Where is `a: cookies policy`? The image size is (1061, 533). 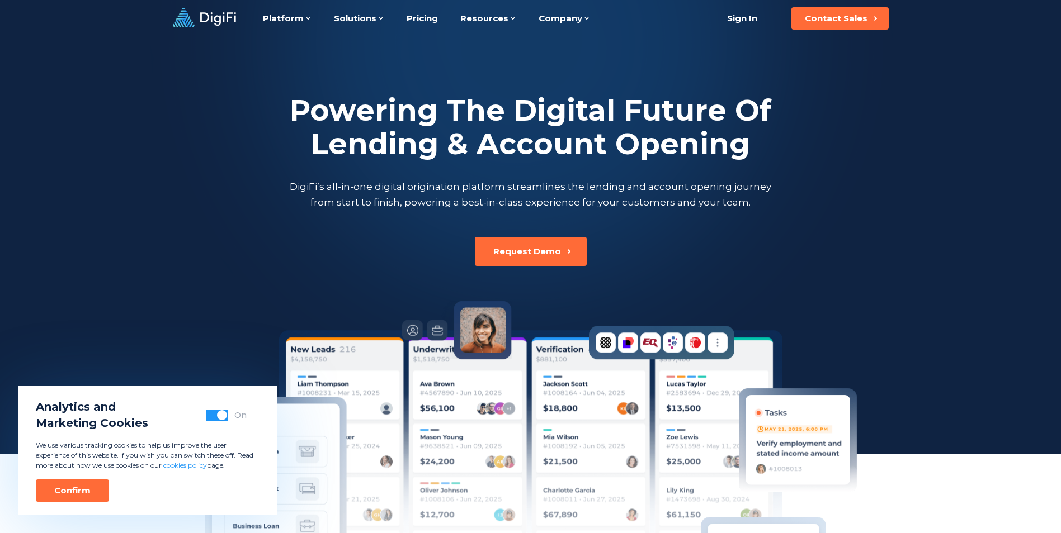
a: cookies policy is located at coordinates (185, 465).